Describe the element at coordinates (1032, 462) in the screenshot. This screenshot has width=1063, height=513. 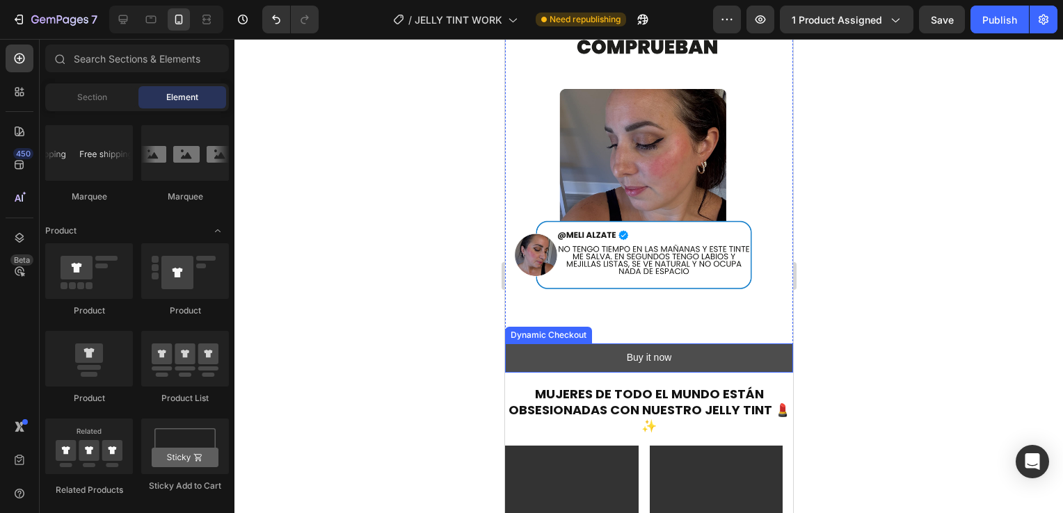
I see `div: Open Intercom Messenger` at that location.